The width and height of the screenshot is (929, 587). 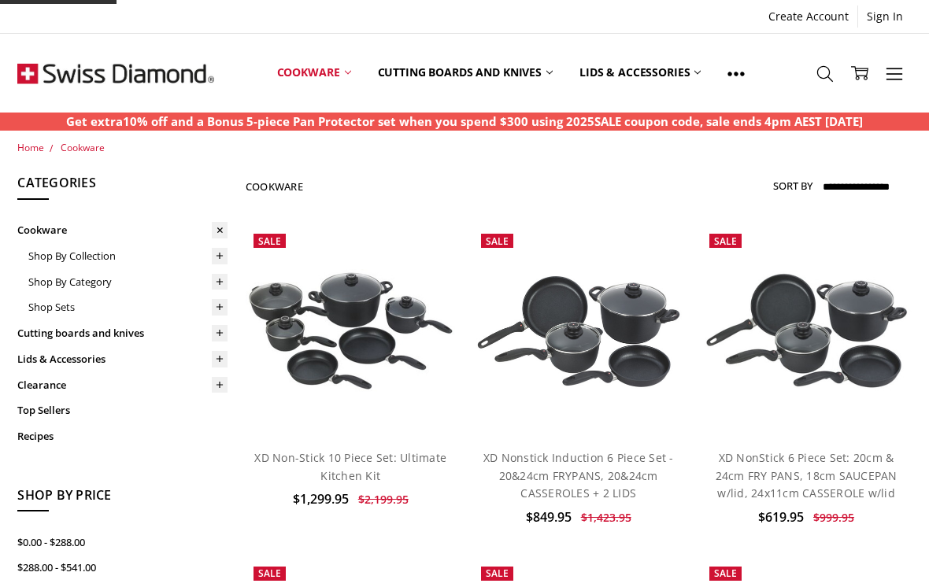 I want to click on span: $619.95, so click(x=781, y=517).